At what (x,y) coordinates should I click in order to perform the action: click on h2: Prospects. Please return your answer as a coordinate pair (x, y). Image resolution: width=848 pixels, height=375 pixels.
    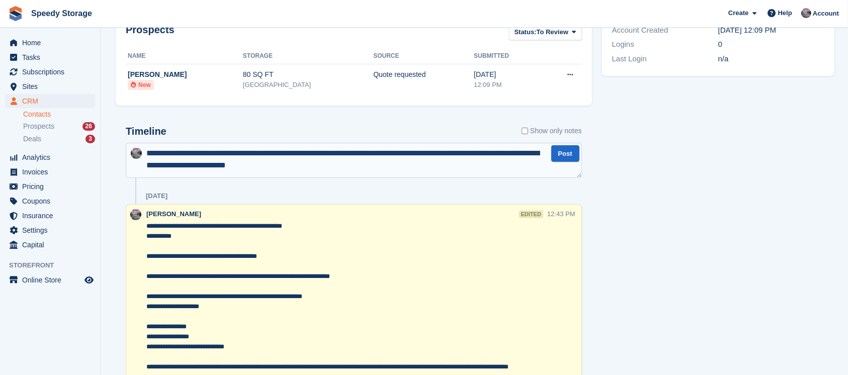
    Looking at the image, I should click on (150, 33).